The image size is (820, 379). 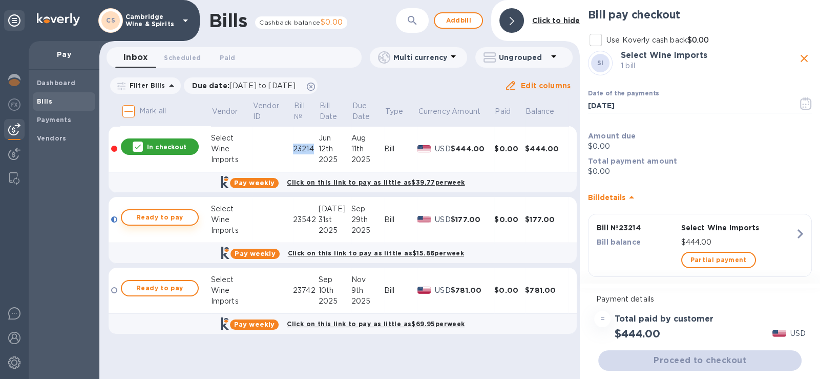 I want to click on button: Partial payment, so click(x=719, y=260).